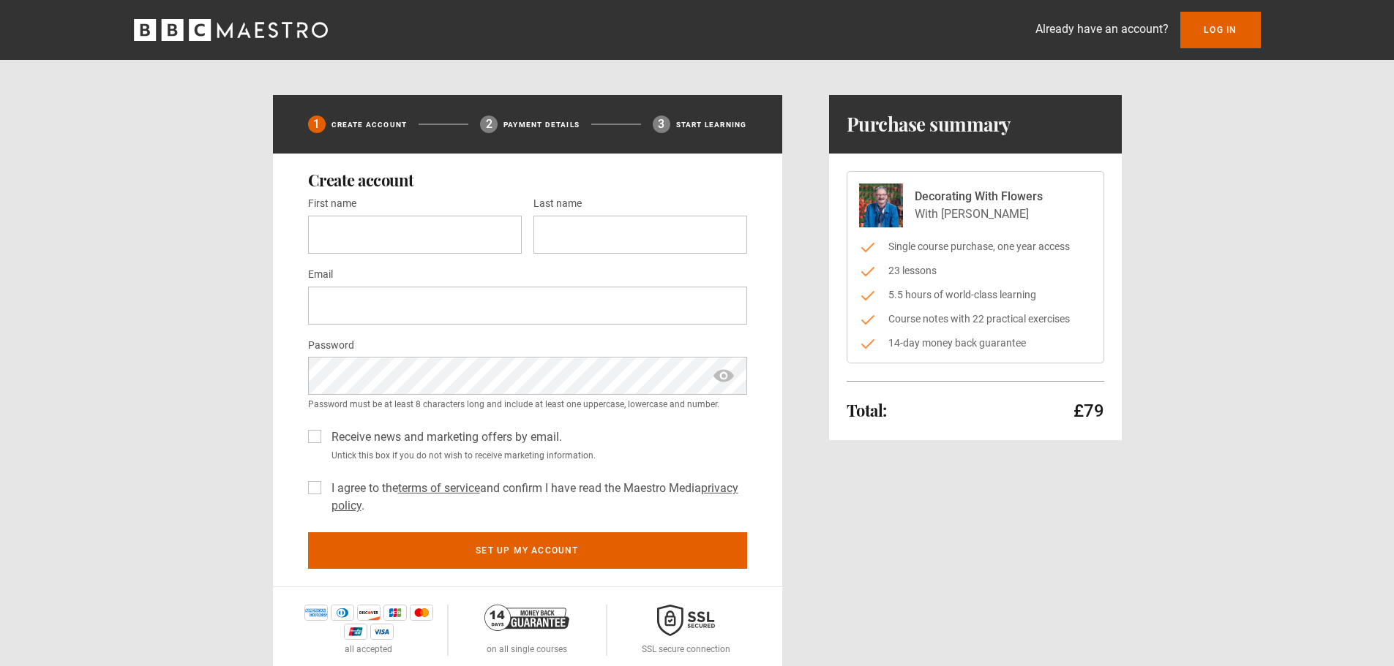  What do you see at coordinates (230, 30) in the screenshot?
I see `a: BBC Maestro` at bounding box center [230, 30].